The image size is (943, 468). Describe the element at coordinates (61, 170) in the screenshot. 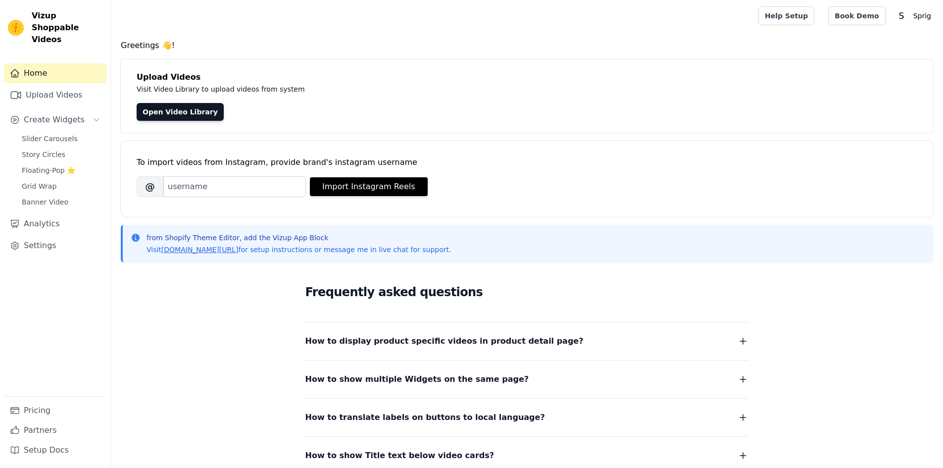

I see `a: Floating-Pop ⭐` at that location.